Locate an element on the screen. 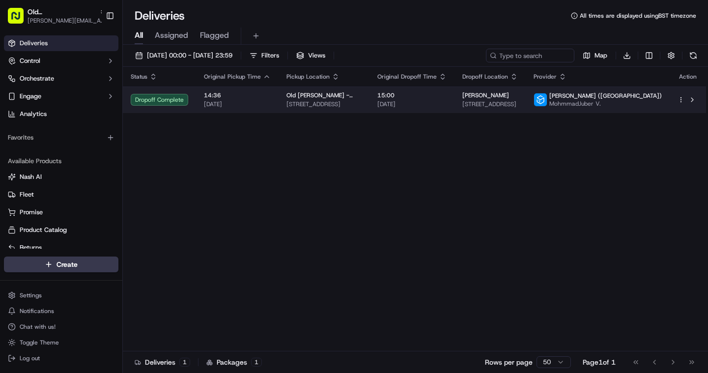 This screenshot has width=708, height=373. p: Rows per page is located at coordinates (509, 362).